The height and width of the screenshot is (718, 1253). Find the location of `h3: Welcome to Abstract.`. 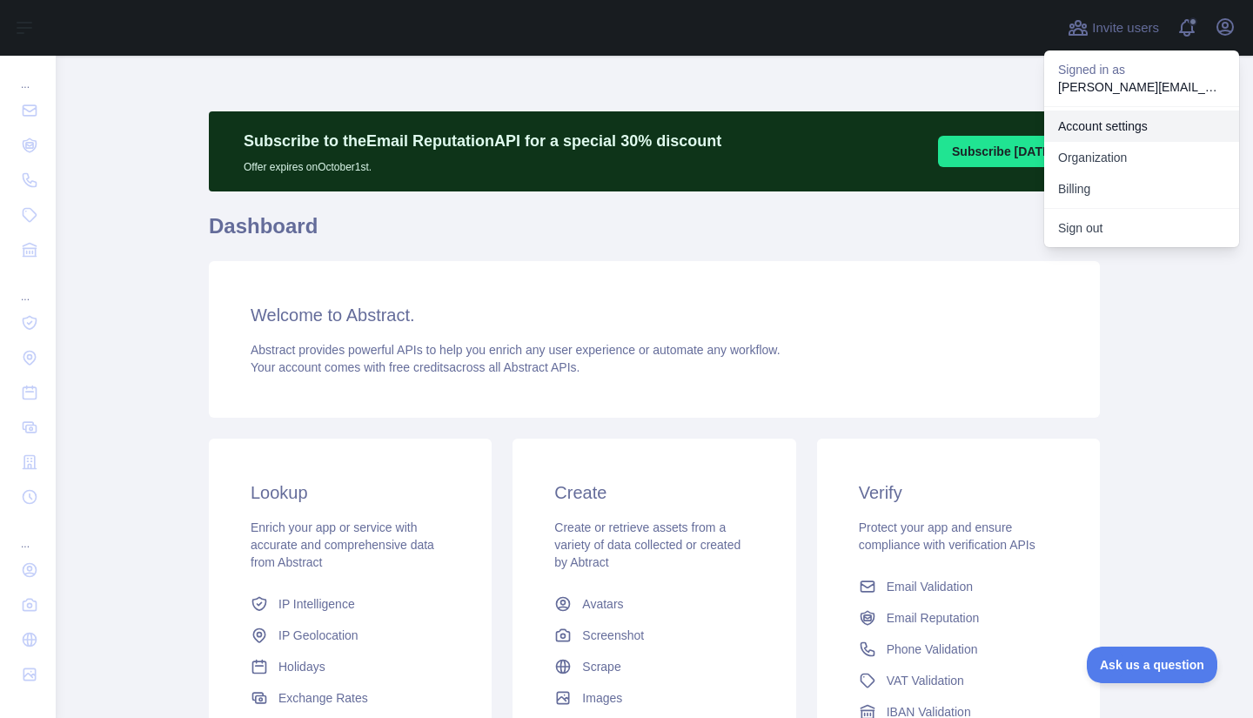

h3: Welcome to Abstract. is located at coordinates (655, 315).